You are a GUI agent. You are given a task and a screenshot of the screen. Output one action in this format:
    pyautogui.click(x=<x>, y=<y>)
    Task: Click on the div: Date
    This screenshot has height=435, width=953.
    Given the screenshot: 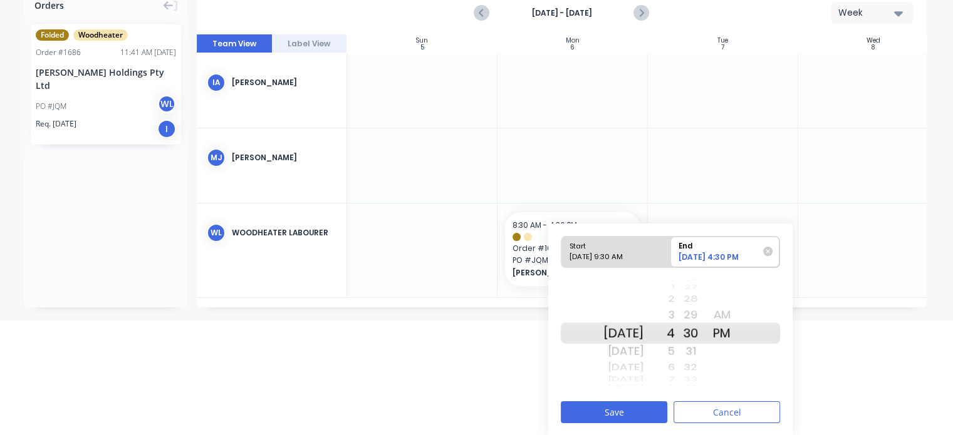 What is the action you would take?
    pyautogui.click(x=623, y=333)
    